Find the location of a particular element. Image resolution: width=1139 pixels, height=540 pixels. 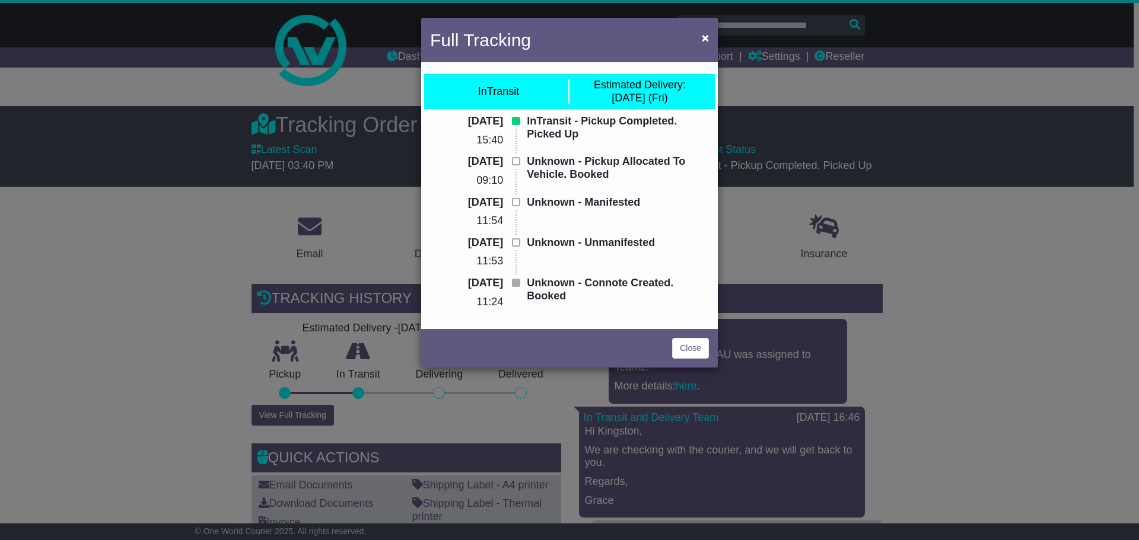

p: Unknown - Unmanifested is located at coordinates (618, 243).